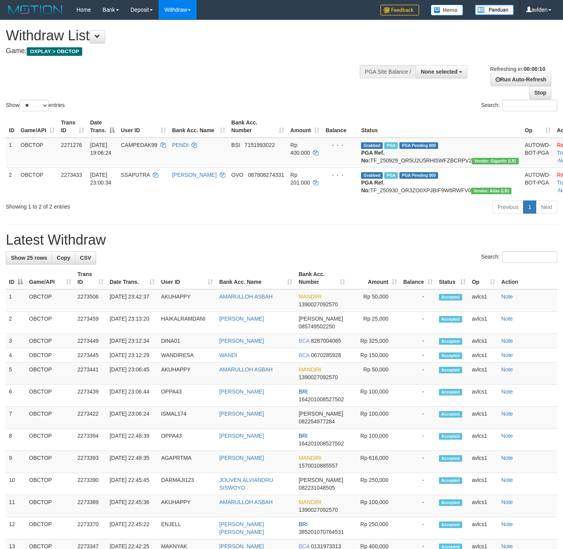 This screenshot has height=549, width=563. Describe the element at coordinates (237, 175) in the screenshot. I see `span: OVO` at that location.